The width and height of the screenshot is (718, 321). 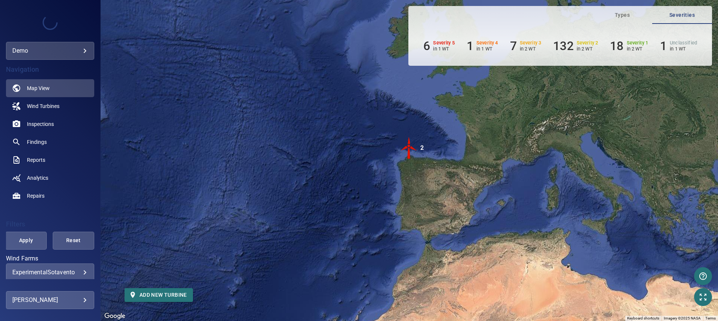 What do you see at coordinates (115, 317) in the screenshot?
I see `img: Google` at bounding box center [115, 317].